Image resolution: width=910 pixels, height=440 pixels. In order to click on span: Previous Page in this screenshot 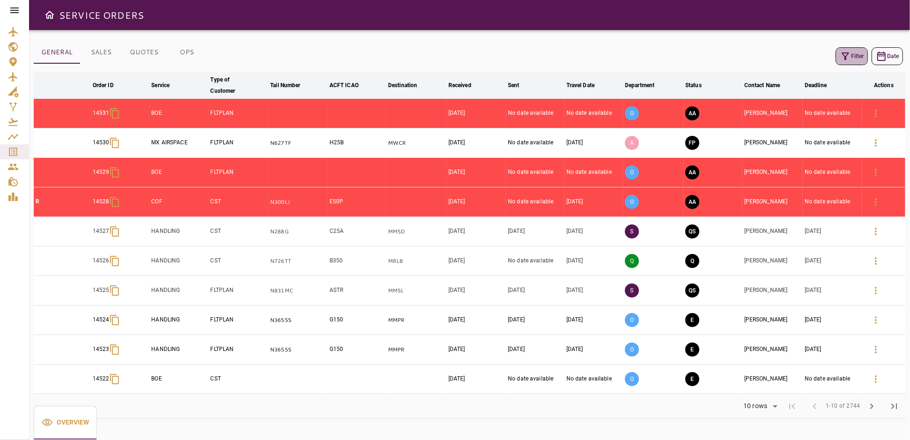, I will do `click(815, 406)`.